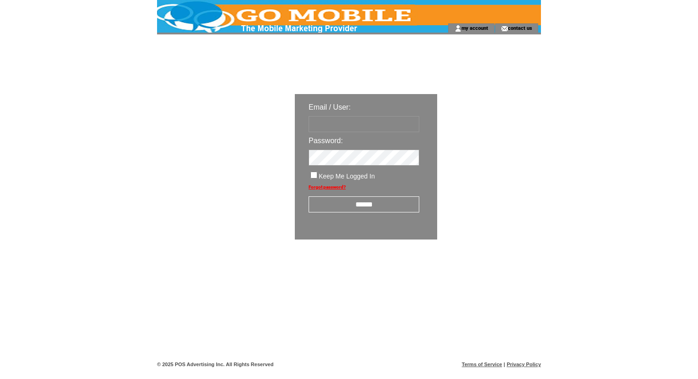 The image size is (698, 379). What do you see at coordinates (482, 364) in the screenshot?
I see `a: Terms of Service` at bounding box center [482, 364].